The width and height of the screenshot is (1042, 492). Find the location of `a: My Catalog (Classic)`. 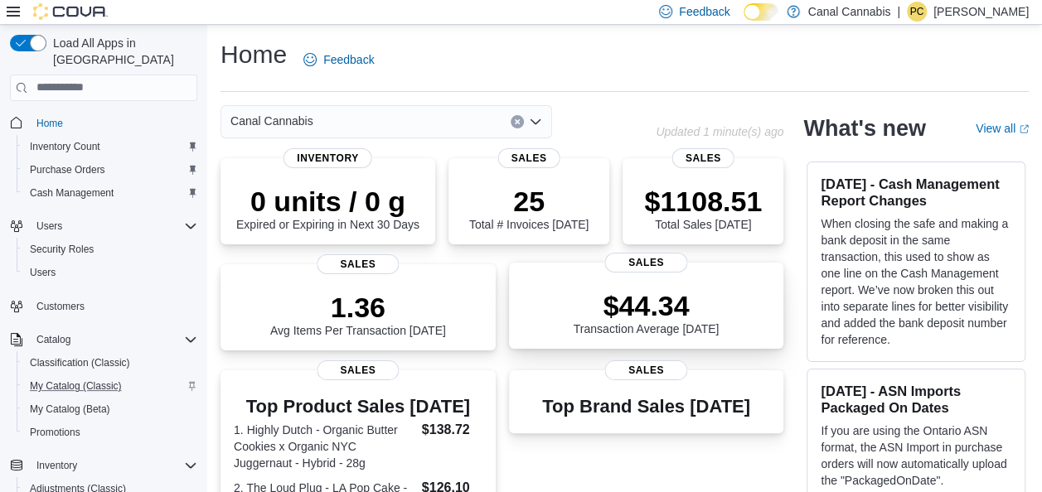

a: My Catalog (Classic) is located at coordinates (75, 386).